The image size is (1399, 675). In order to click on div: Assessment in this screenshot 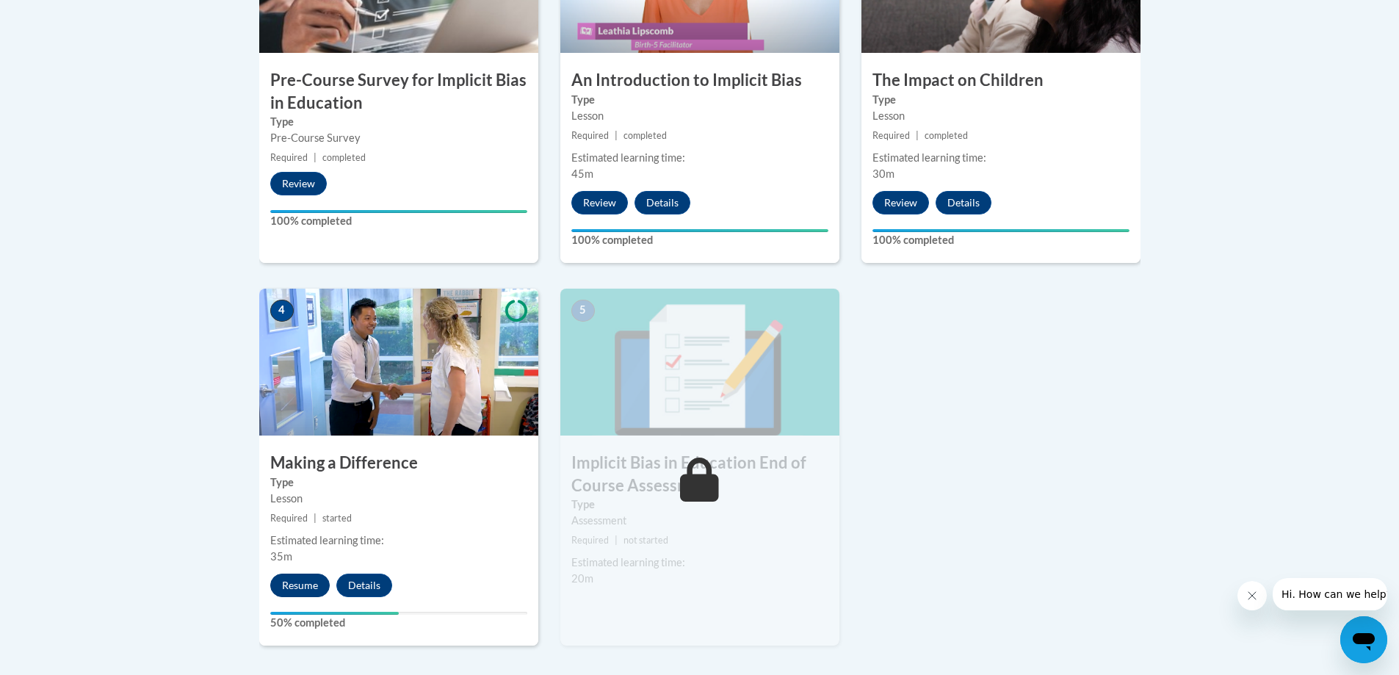, I will do `click(700, 521)`.